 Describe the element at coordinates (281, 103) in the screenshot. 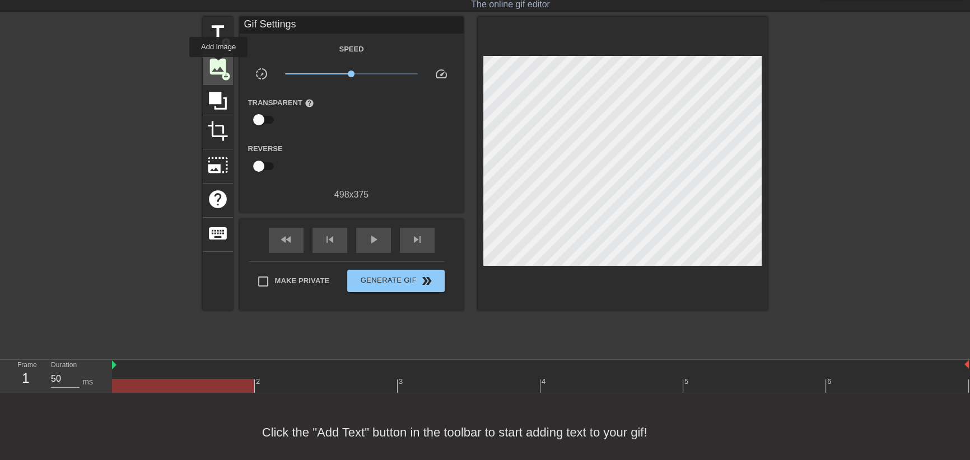

I see `label: Transparent` at that location.